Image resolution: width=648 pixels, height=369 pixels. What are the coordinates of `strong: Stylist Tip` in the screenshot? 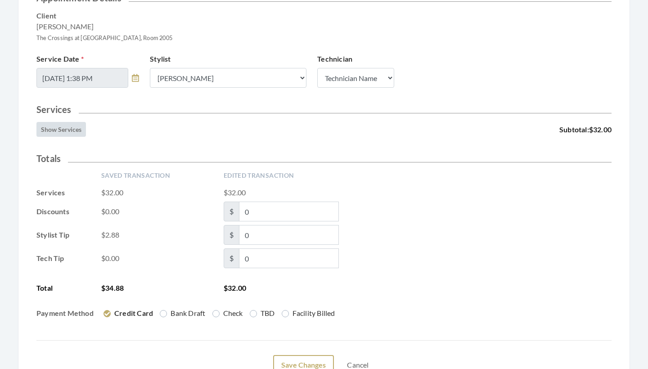 It's located at (53, 234).